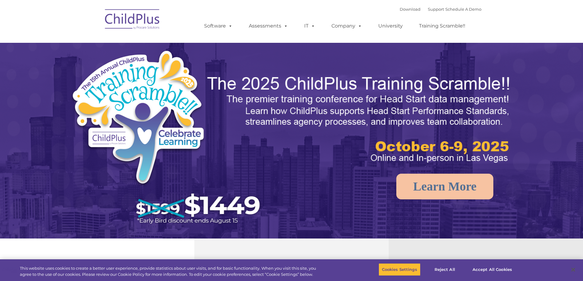 This screenshot has height=281, width=583. Describe the element at coordinates (94, 43) in the screenshot. I see `span: Last name` at that location.